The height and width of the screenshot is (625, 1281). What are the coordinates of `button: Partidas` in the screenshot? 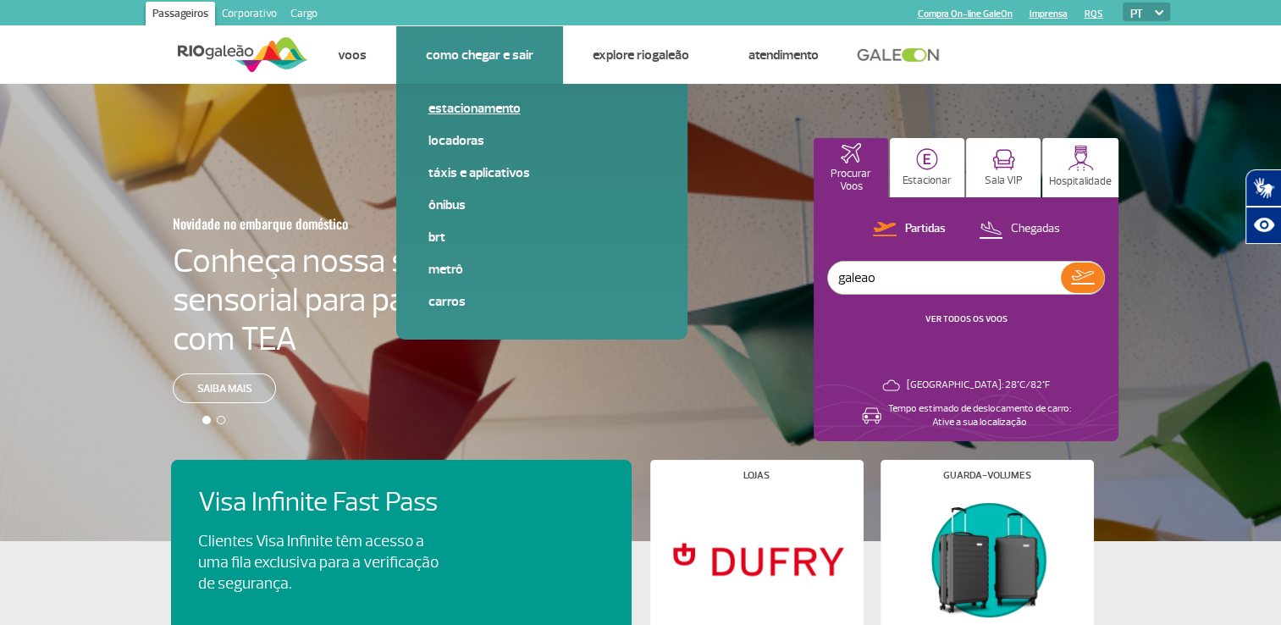 It's located at (910, 230).